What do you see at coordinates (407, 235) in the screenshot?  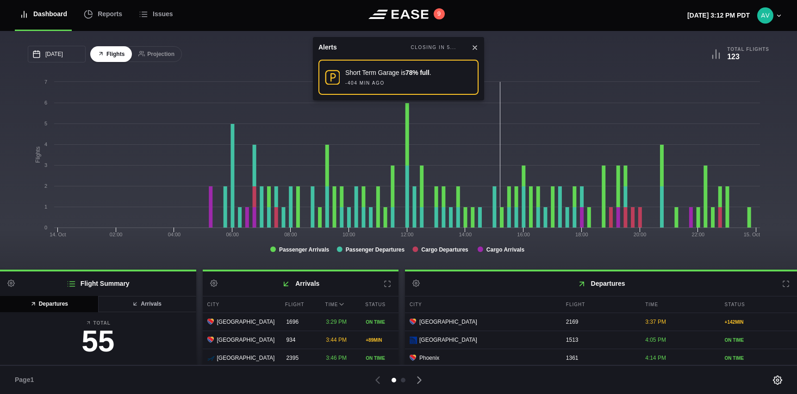 I see `text: 12:00` at bounding box center [407, 235].